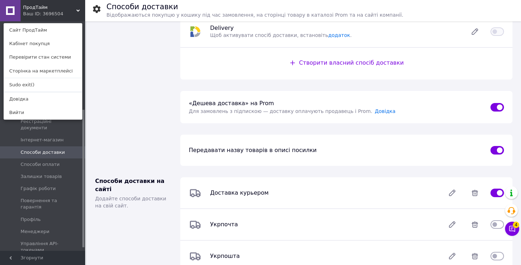 This screenshot has width=521, height=265. I want to click on span: Відображаються покупцю у кошику під час замовлення, на сторінці товару в каталозі Prom та на сайт..., so click(255, 15).